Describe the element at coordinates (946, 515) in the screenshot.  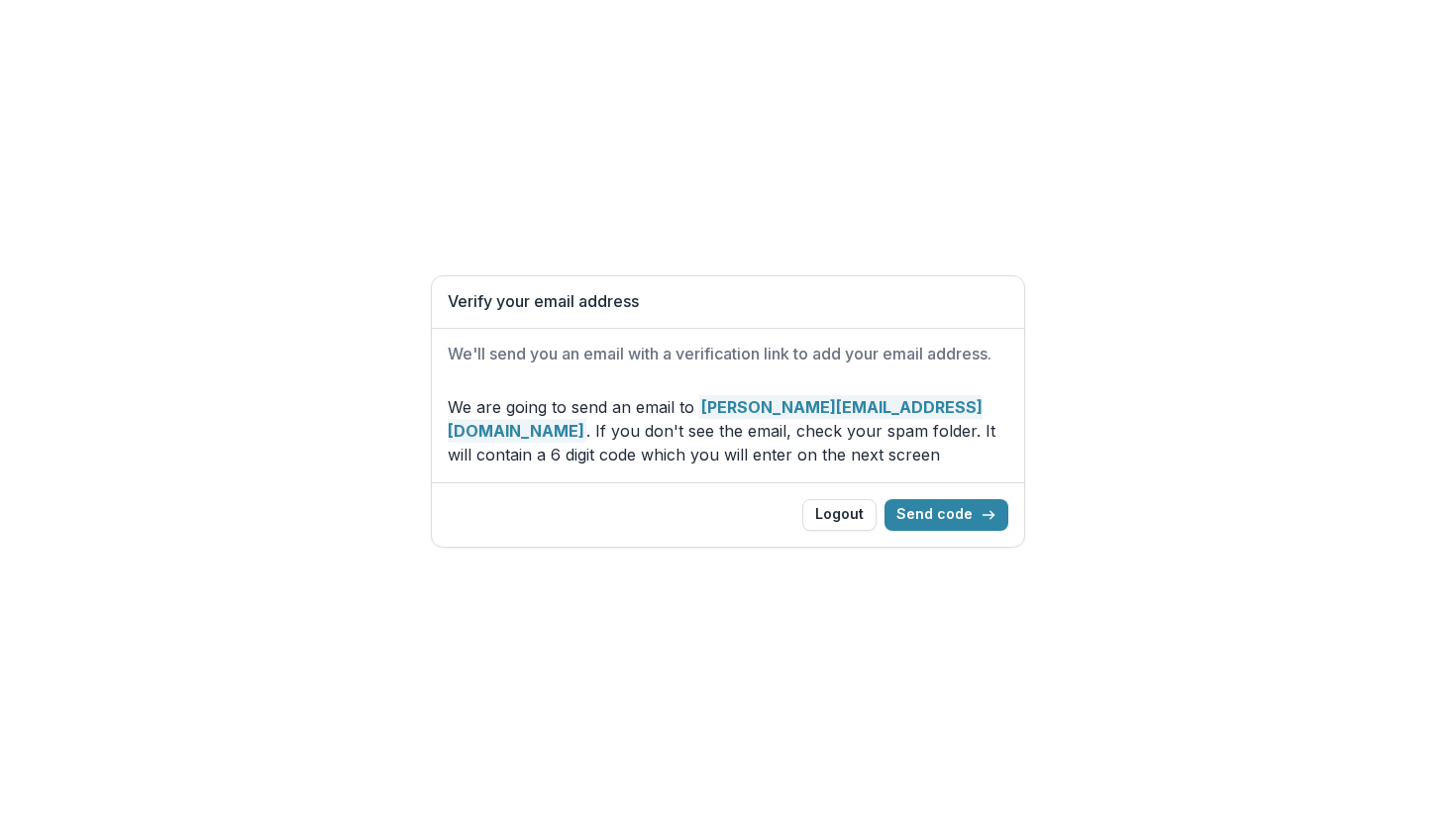
I see `button: Send code` at that location.